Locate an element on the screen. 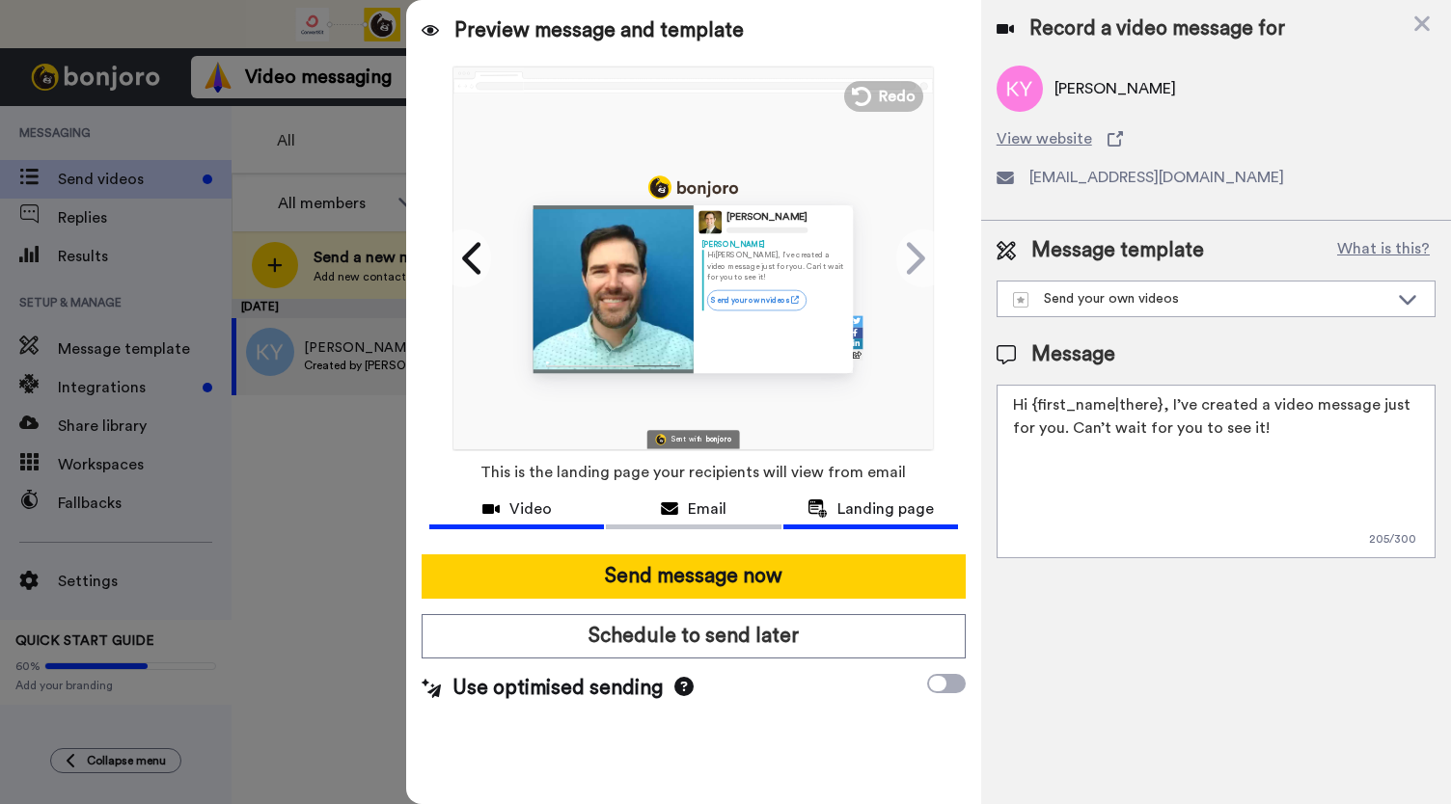 This screenshot has height=804, width=1451. button: Schedule to send later is located at coordinates (693, 637).